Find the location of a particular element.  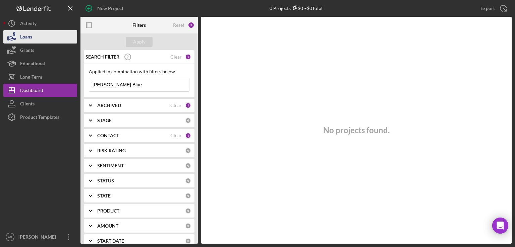

div: New Project is located at coordinates (110, 8).